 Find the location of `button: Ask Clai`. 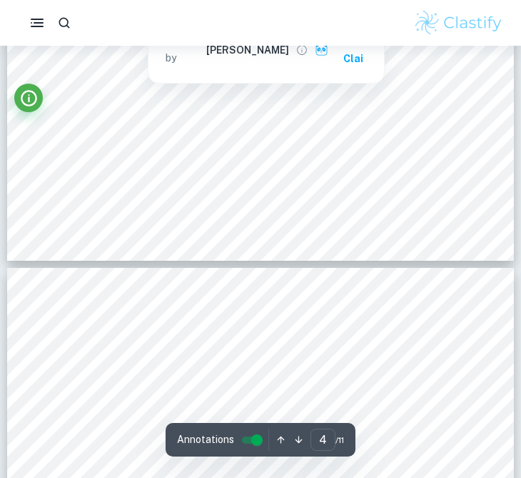

button: Ask Clai is located at coordinates (345, 50).